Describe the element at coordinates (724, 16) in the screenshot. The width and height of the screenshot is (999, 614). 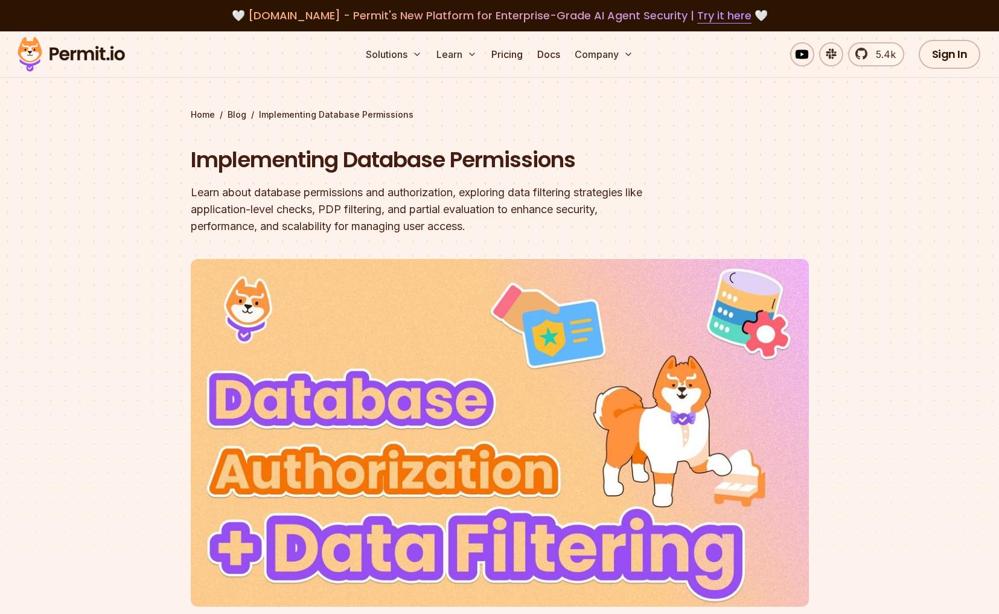
I see `a: Try it here` at that location.